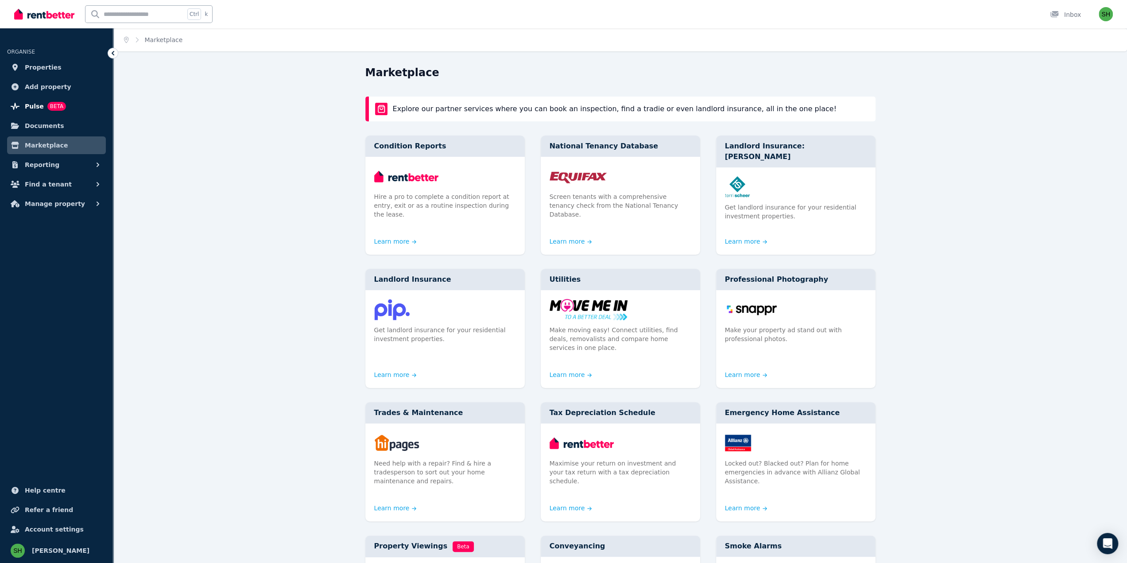 The width and height of the screenshot is (1127, 563). What do you see at coordinates (796, 413) in the screenshot?
I see `div: Emergency Home Assistance` at bounding box center [796, 413].